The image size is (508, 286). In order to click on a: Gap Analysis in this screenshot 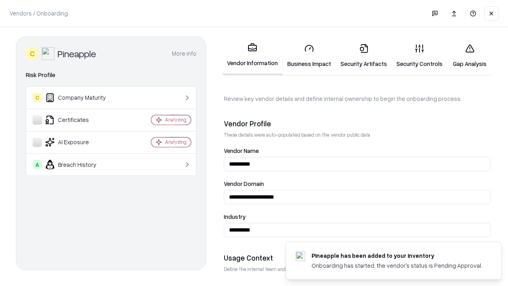, I will do `click(469, 56)`.